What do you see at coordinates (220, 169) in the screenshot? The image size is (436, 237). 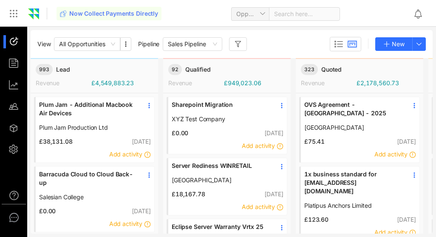 I see `a: Server Rediness WINRETAIL` at bounding box center [220, 169].